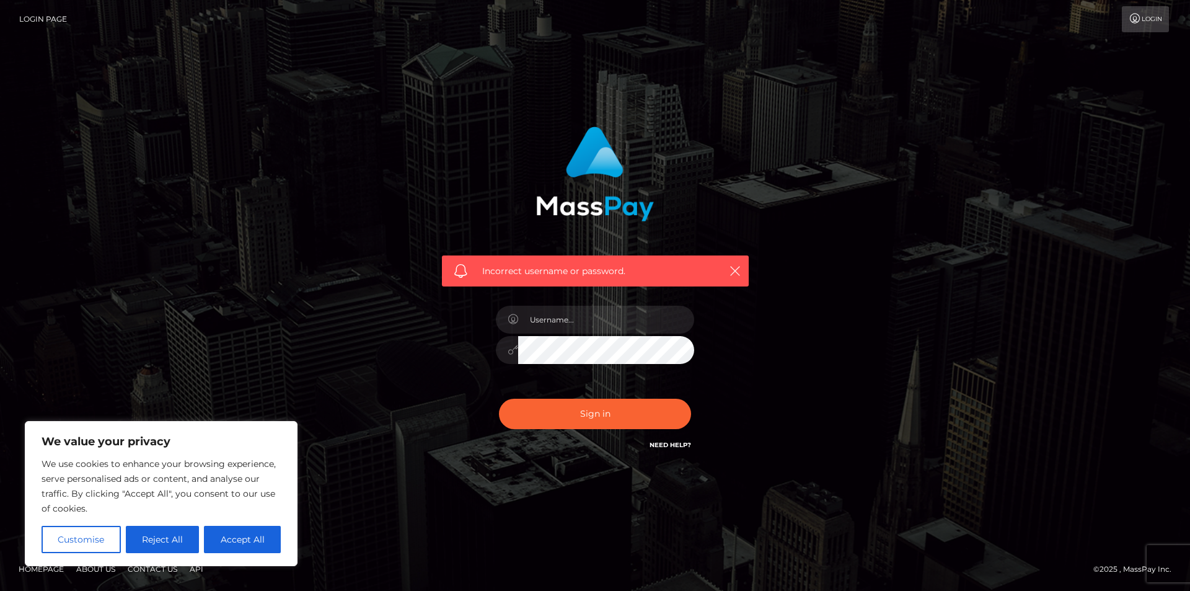  What do you see at coordinates (606, 319) in the screenshot?
I see `input: Username...` at bounding box center [606, 319].